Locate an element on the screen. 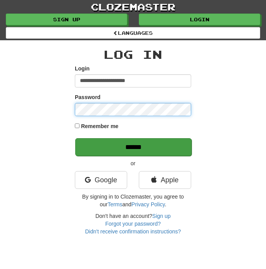  a: Apple is located at coordinates (165, 180).